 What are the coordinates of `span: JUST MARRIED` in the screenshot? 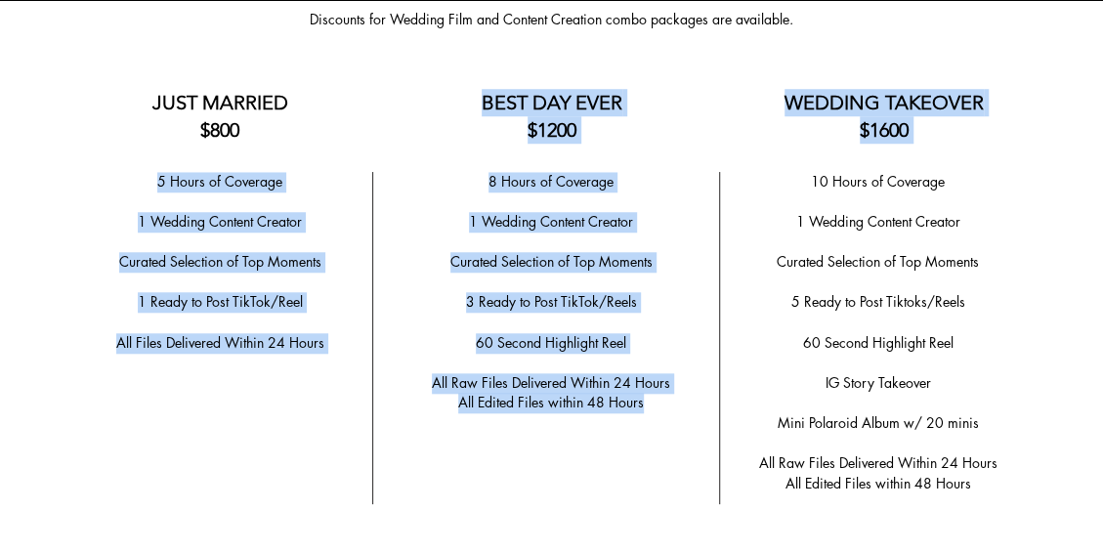 It's located at (220, 103).